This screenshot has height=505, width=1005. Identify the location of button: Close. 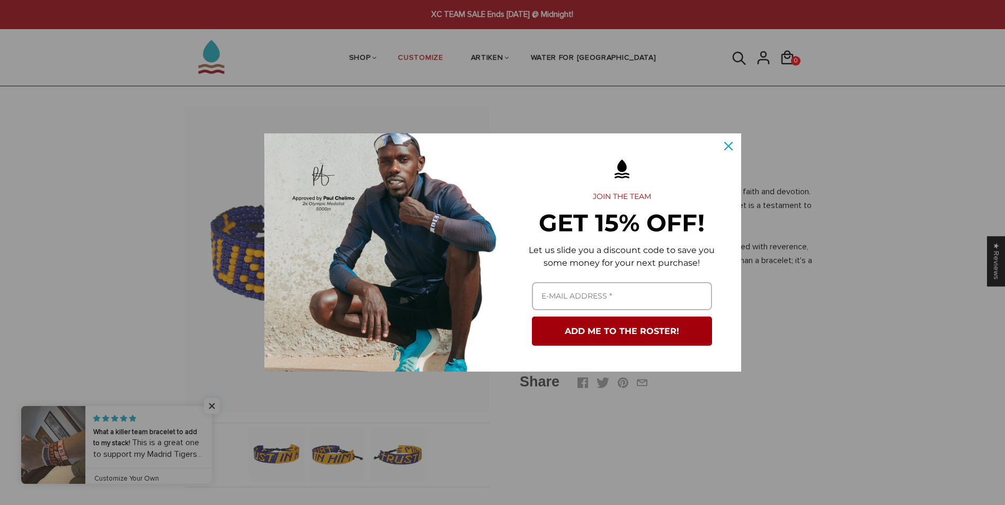
(728, 146).